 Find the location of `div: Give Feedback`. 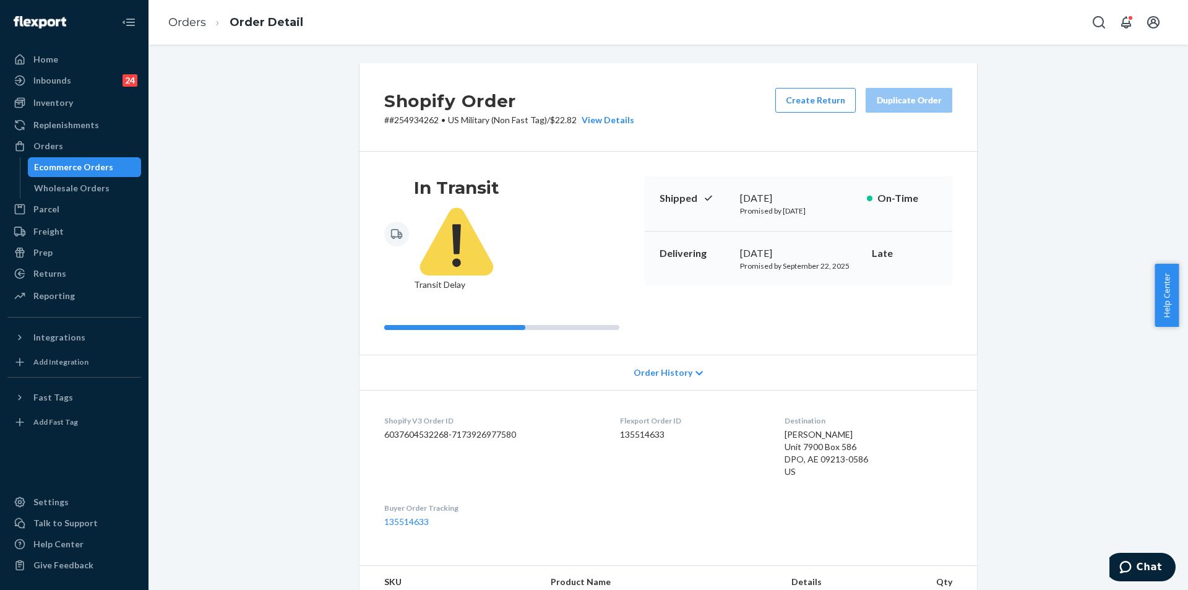

div: Give Feedback is located at coordinates (63, 565).